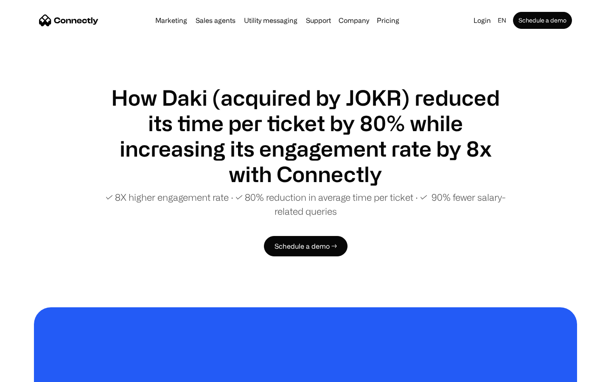 This screenshot has height=382, width=611. What do you see at coordinates (318, 20) in the screenshot?
I see `a: Support` at bounding box center [318, 20].